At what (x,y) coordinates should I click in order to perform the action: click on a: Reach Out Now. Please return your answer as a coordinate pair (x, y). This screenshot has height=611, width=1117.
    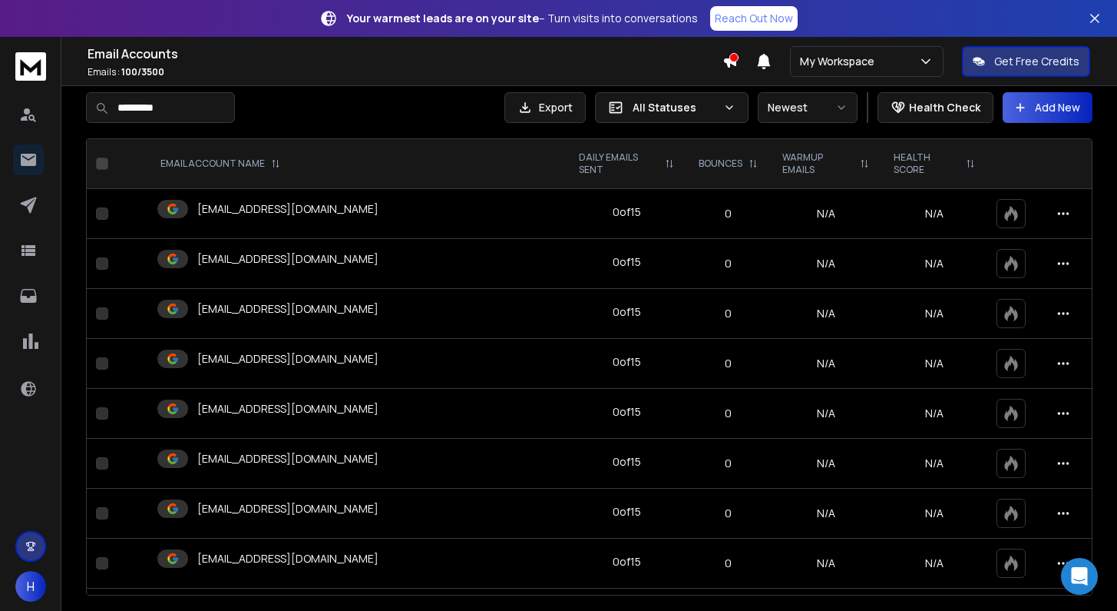
    Looking at the image, I should click on (754, 18).